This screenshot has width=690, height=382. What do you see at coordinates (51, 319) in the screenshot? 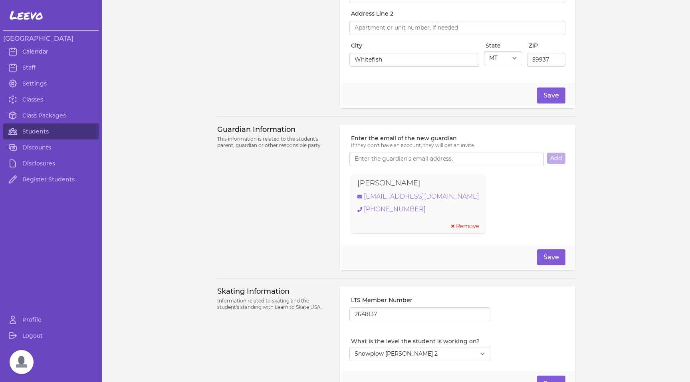
I see `a: Profile` at bounding box center [51, 319].